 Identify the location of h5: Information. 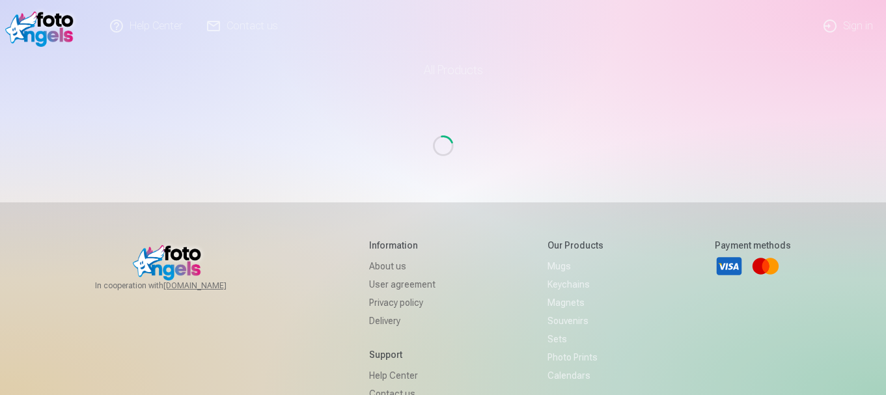
(402, 245).